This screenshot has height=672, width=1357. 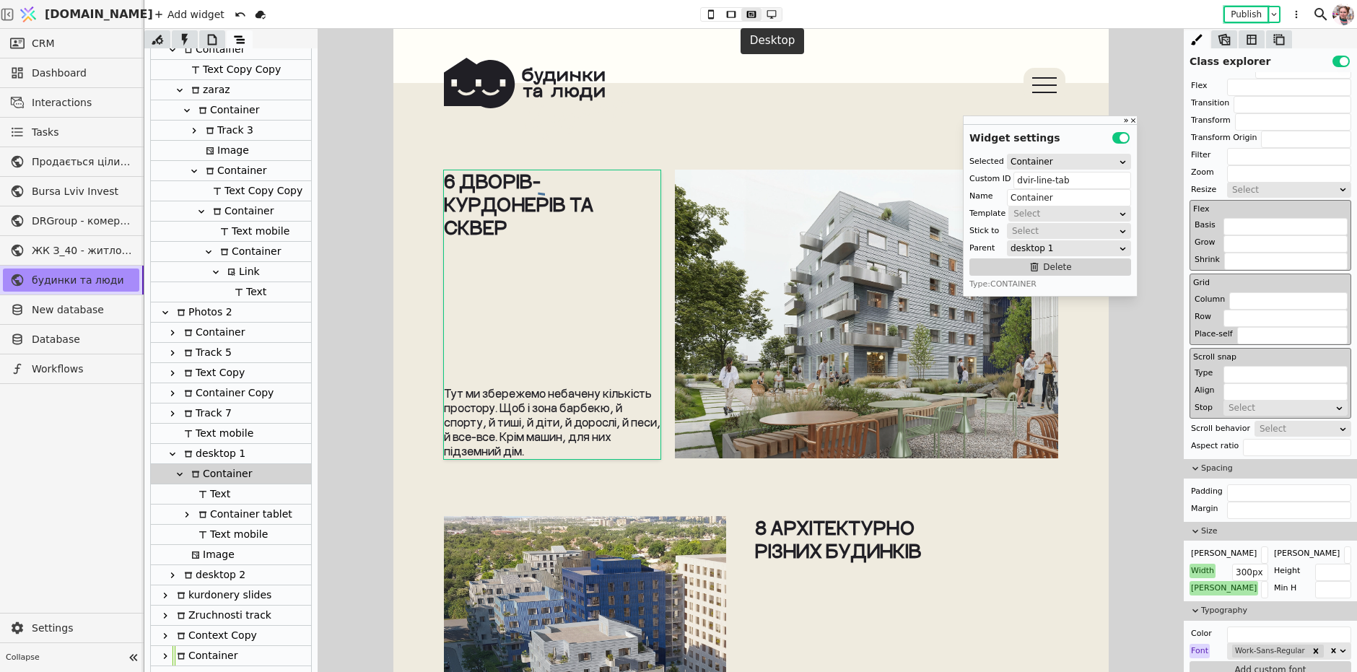 I want to click on div: Height, so click(x=1287, y=571).